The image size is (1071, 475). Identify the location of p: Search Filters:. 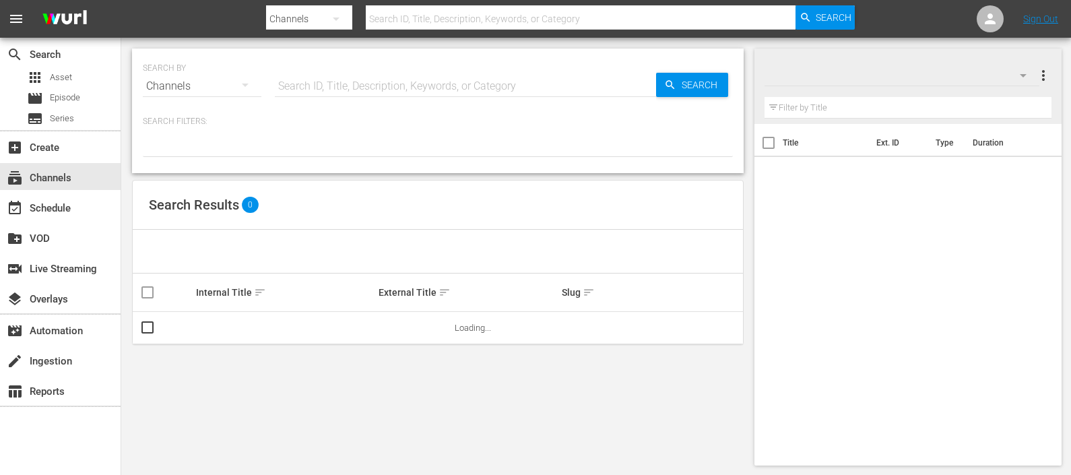
(438, 121).